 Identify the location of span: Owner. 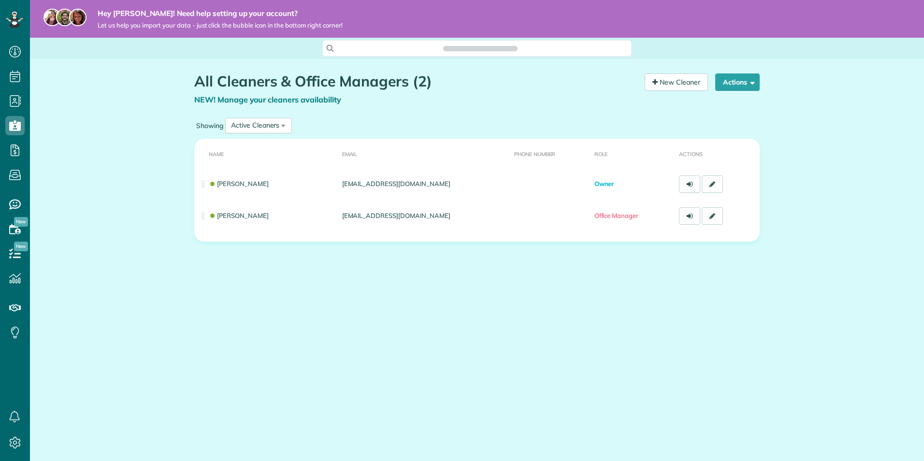
(604, 184).